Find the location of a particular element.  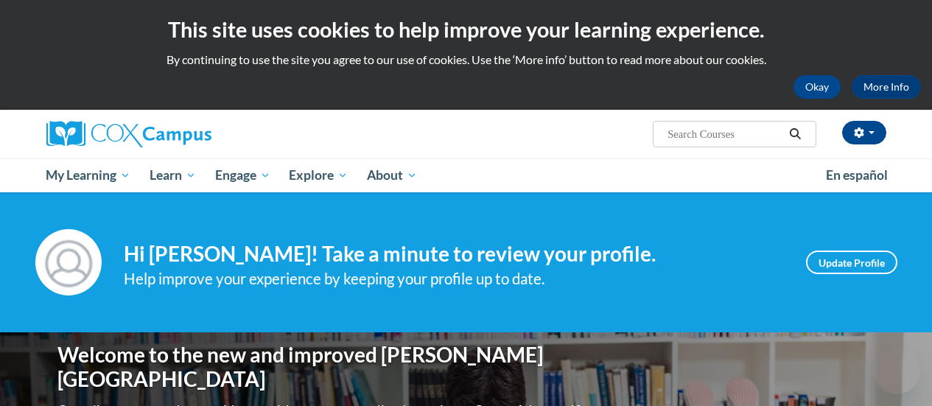

div: Help improve your experience by keeping your profile up to date. is located at coordinates (454, 278).